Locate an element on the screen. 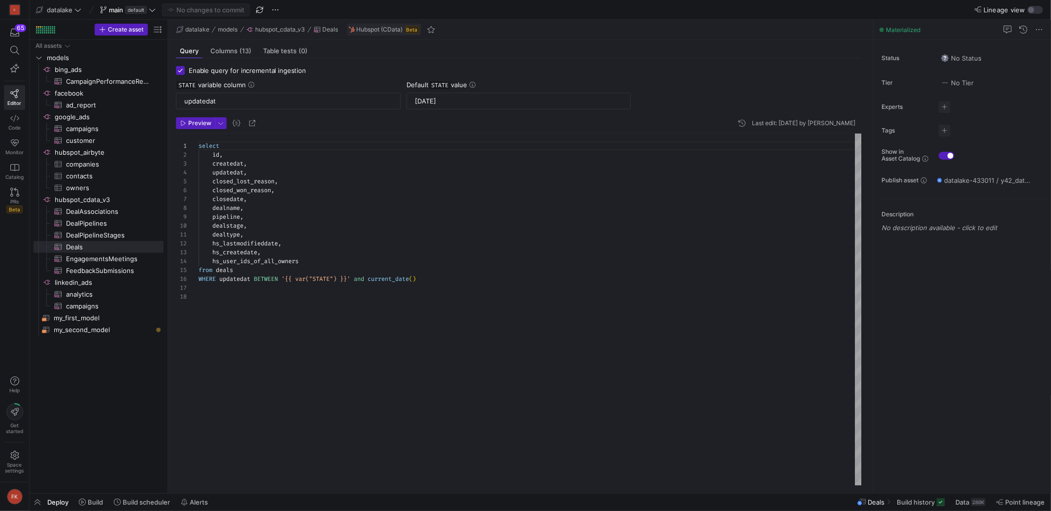 This screenshot has width=1051, height=511. button: FK is located at coordinates (14, 497).